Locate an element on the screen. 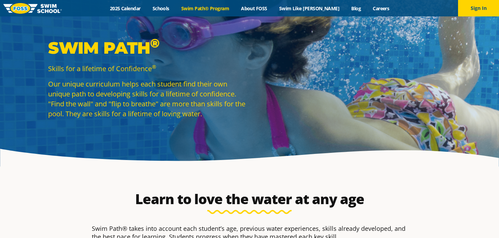  a: Schools is located at coordinates (161, 8).